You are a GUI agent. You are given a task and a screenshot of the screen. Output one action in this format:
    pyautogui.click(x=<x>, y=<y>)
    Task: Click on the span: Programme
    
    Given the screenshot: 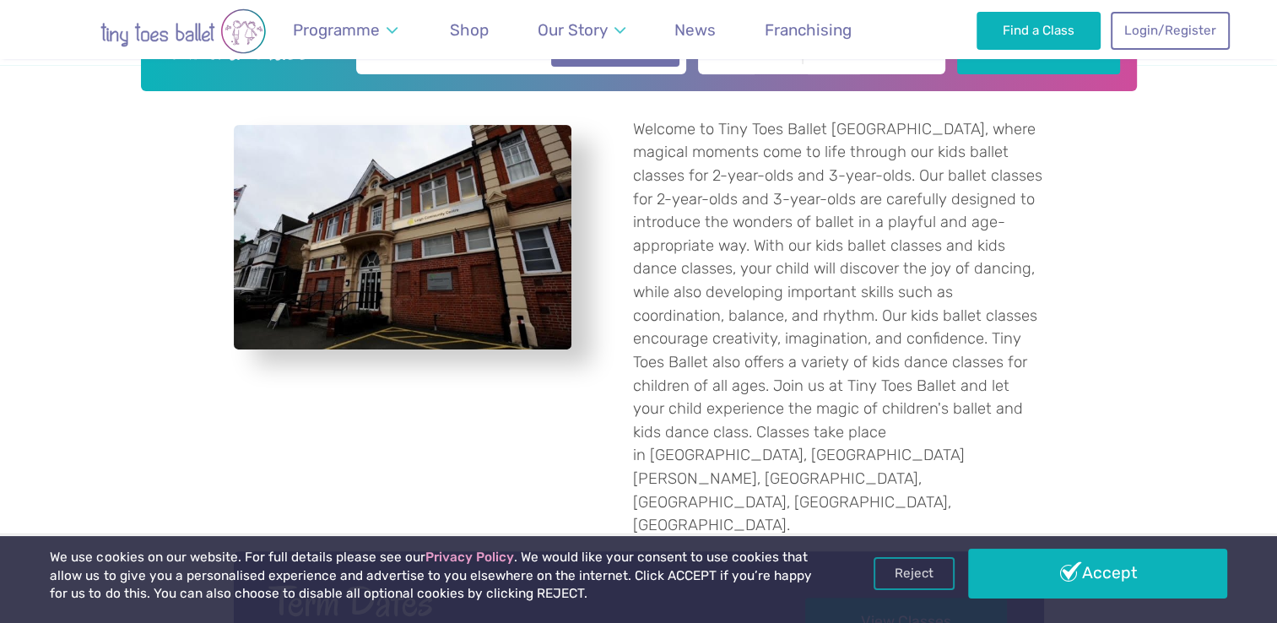 What is the action you would take?
    pyautogui.click(x=336, y=30)
    